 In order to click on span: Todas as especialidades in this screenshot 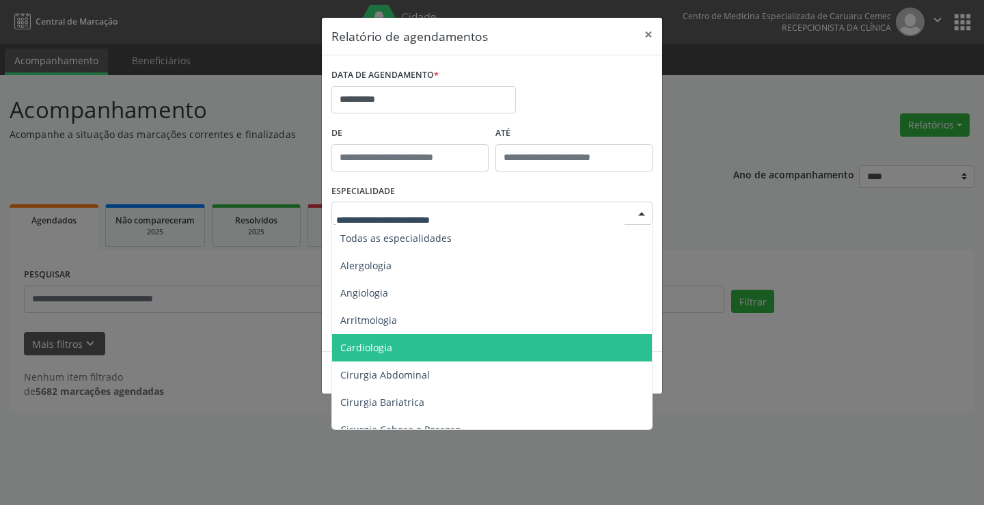, I will do `click(396, 238)`.